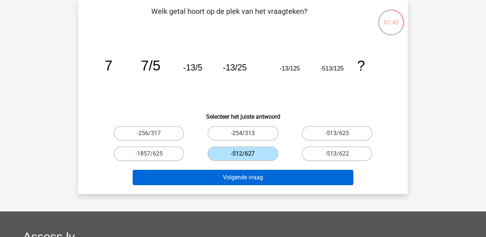 The image size is (486, 237). I want to click on p: Welk getal hoort op de plek van het vraagteken?, so click(229, 17).